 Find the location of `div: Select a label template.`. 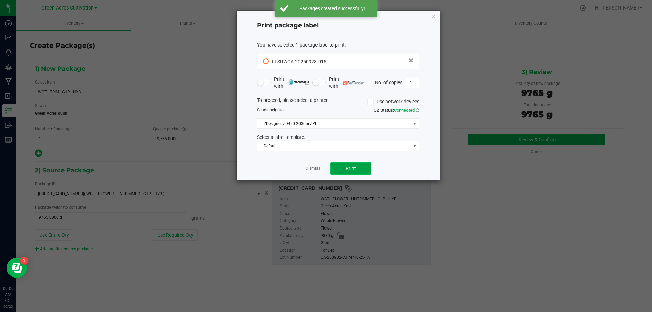

div: Select a label template. is located at coordinates (338, 137).